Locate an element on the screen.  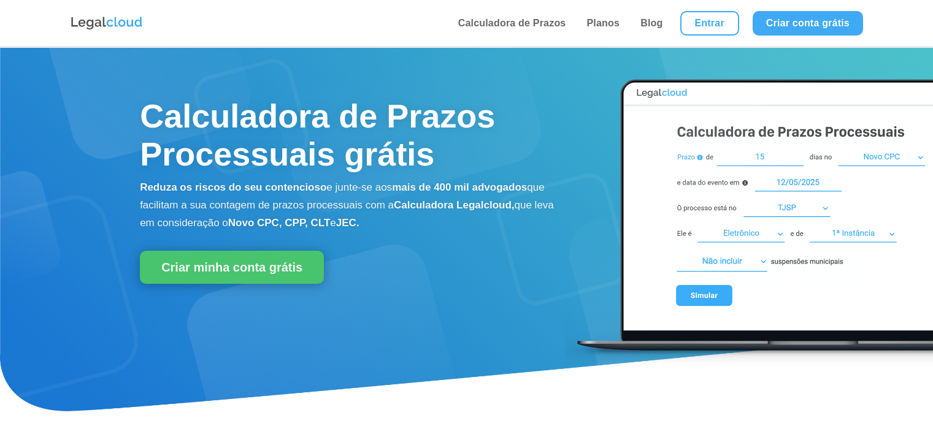
span: Calculadora de Prazos Processuais grátis is located at coordinates (317, 135).